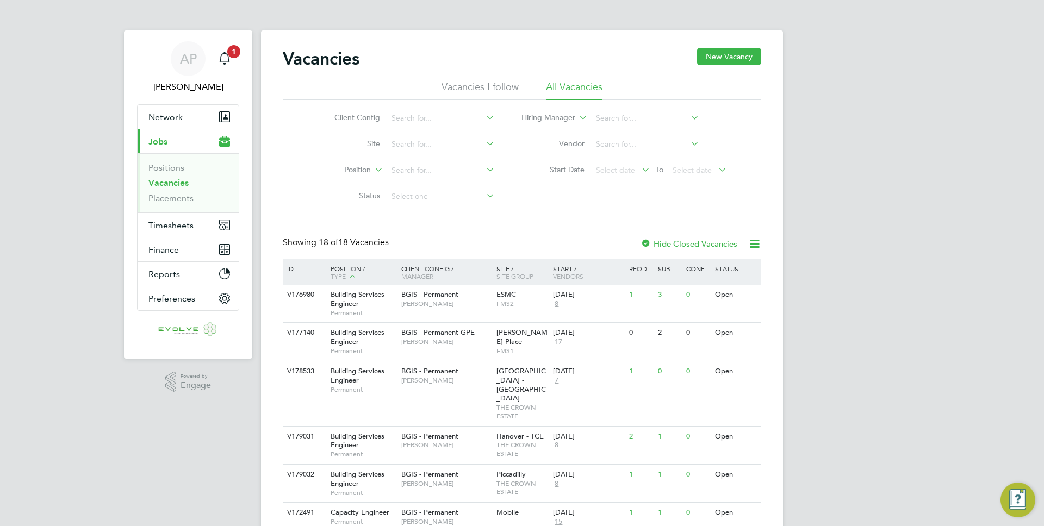 This screenshot has height=526, width=1044. Describe the element at coordinates (329, 243) in the screenshot. I see `span: 18 of` at that location.